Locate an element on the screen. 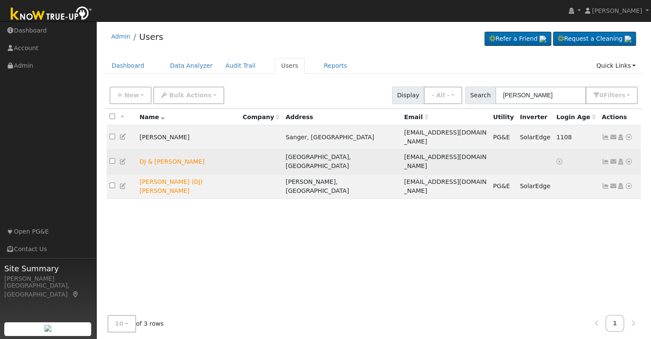  a: Map is located at coordinates (76, 294).